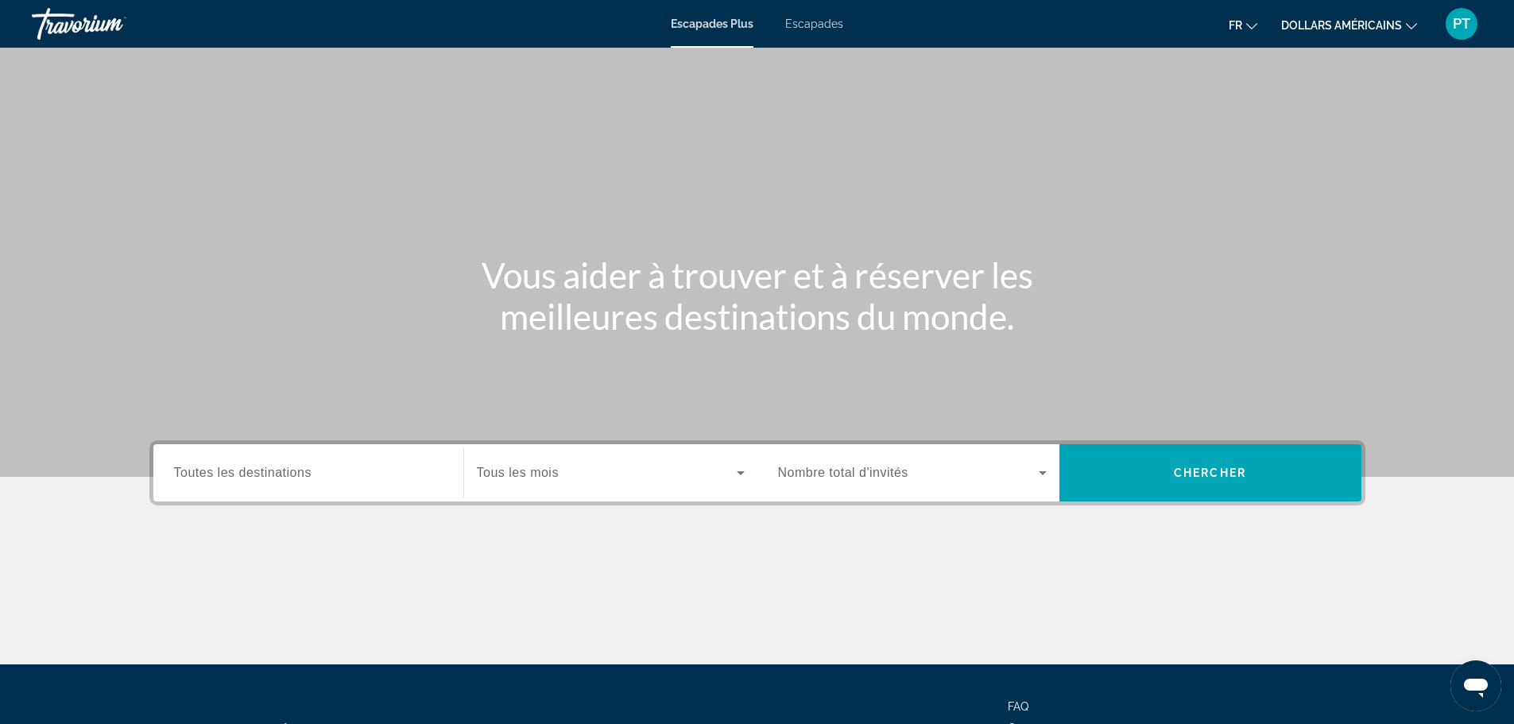 This screenshot has height=724, width=1514. Describe the element at coordinates (814, 24) in the screenshot. I see `a: Escapades` at that location.